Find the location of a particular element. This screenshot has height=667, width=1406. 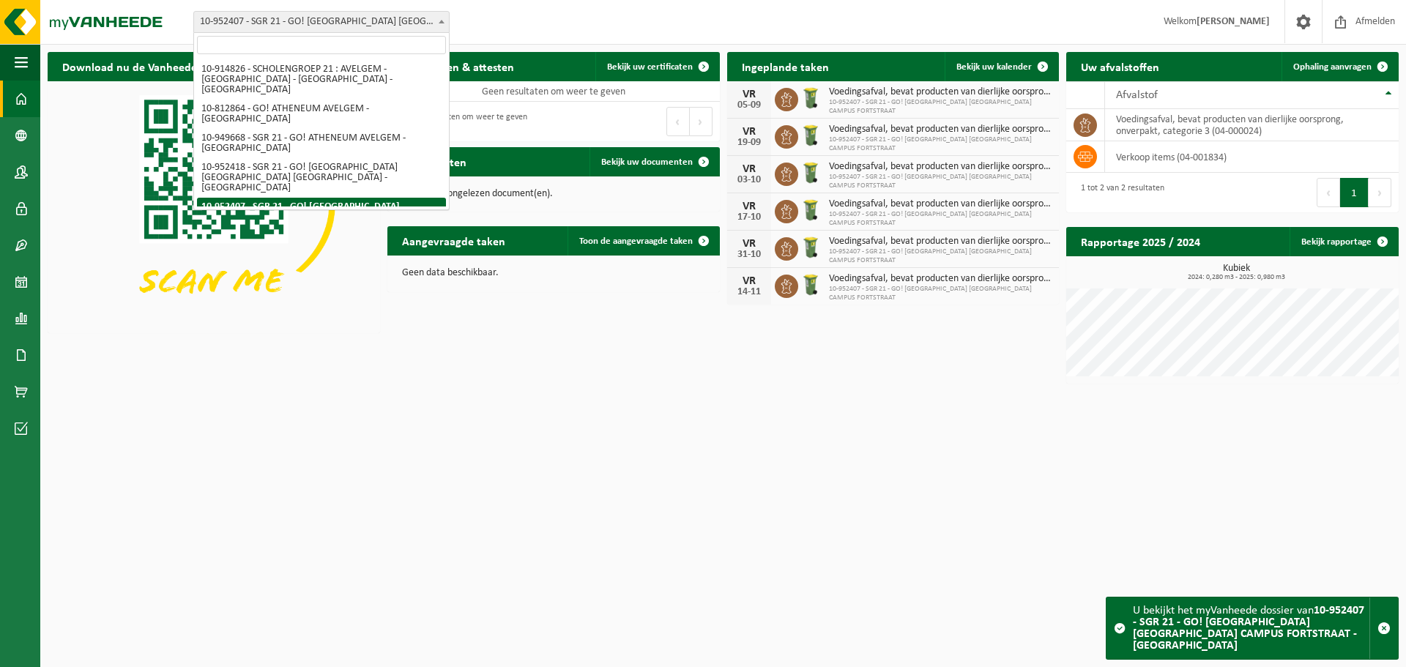

h2: Uw afvalstoffen is located at coordinates (1120, 66).